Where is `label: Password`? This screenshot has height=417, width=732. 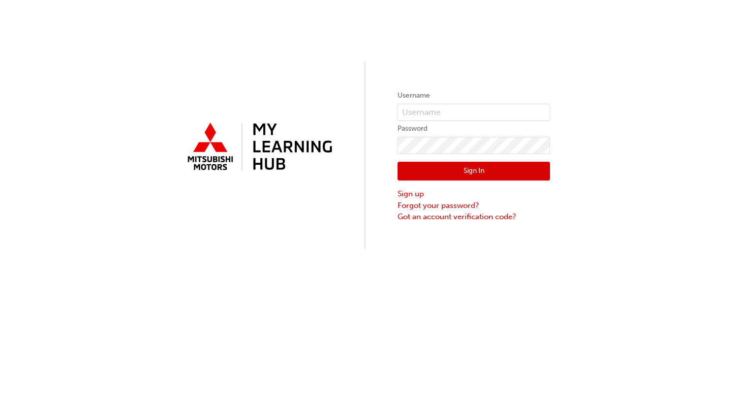 label: Password is located at coordinates (474, 129).